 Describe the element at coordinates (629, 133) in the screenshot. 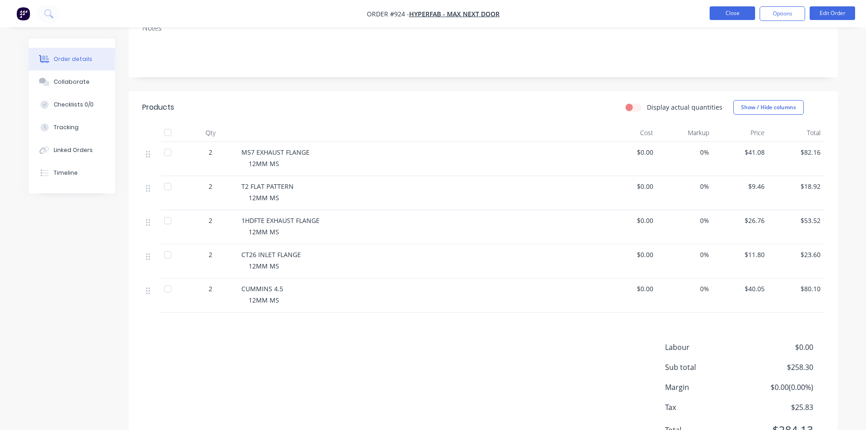

I see `div: Cost` at that location.